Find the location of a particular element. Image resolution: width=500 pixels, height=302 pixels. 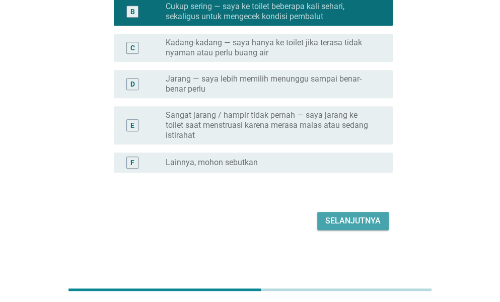

div: D is located at coordinates (132, 84).